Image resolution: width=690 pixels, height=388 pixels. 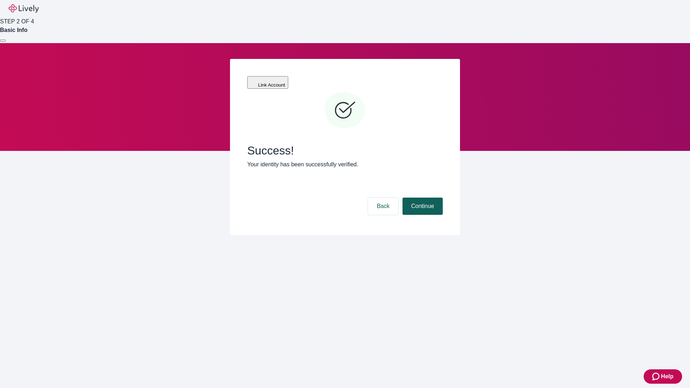 I want to click on span: Success!, so click(x=345, y=151).